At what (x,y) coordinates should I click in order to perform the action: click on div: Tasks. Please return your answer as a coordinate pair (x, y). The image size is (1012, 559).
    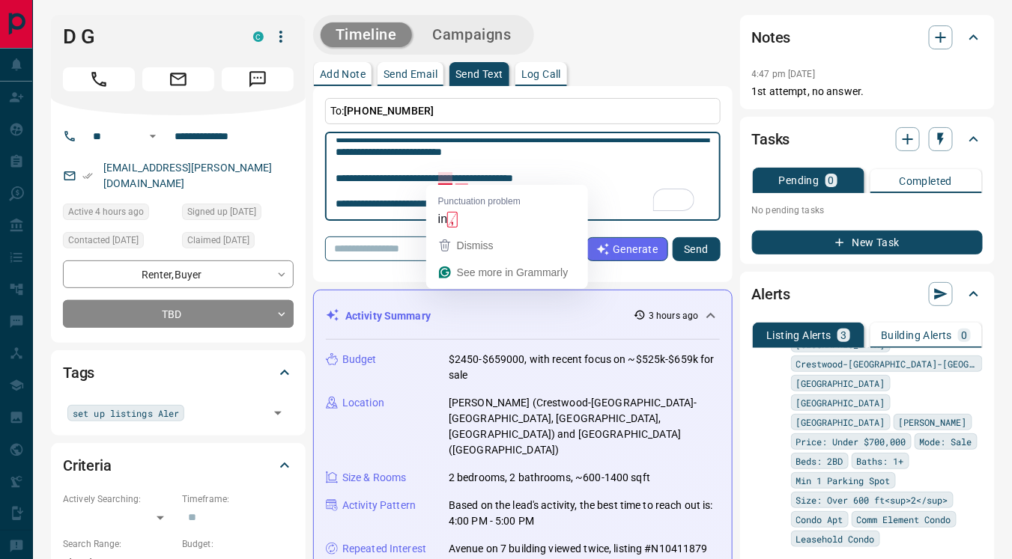
    Looking at the image, I should click on (867, 139).